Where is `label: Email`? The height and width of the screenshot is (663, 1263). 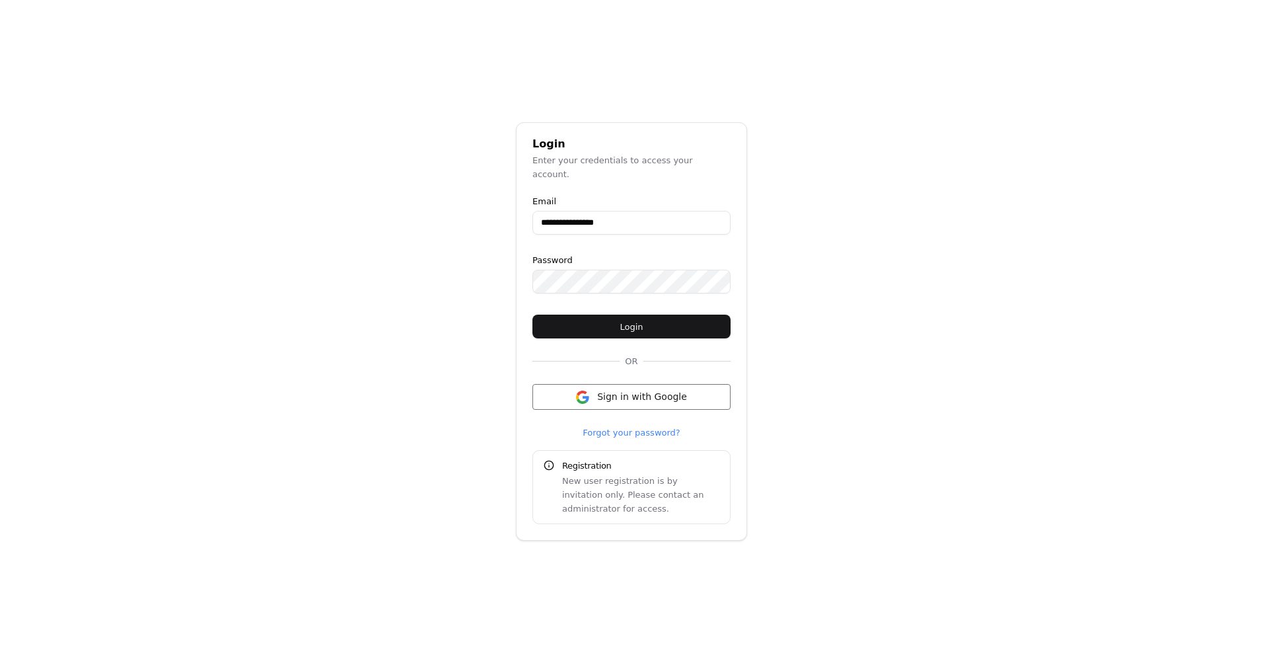
label: Email is located at coordinates (631, 201).